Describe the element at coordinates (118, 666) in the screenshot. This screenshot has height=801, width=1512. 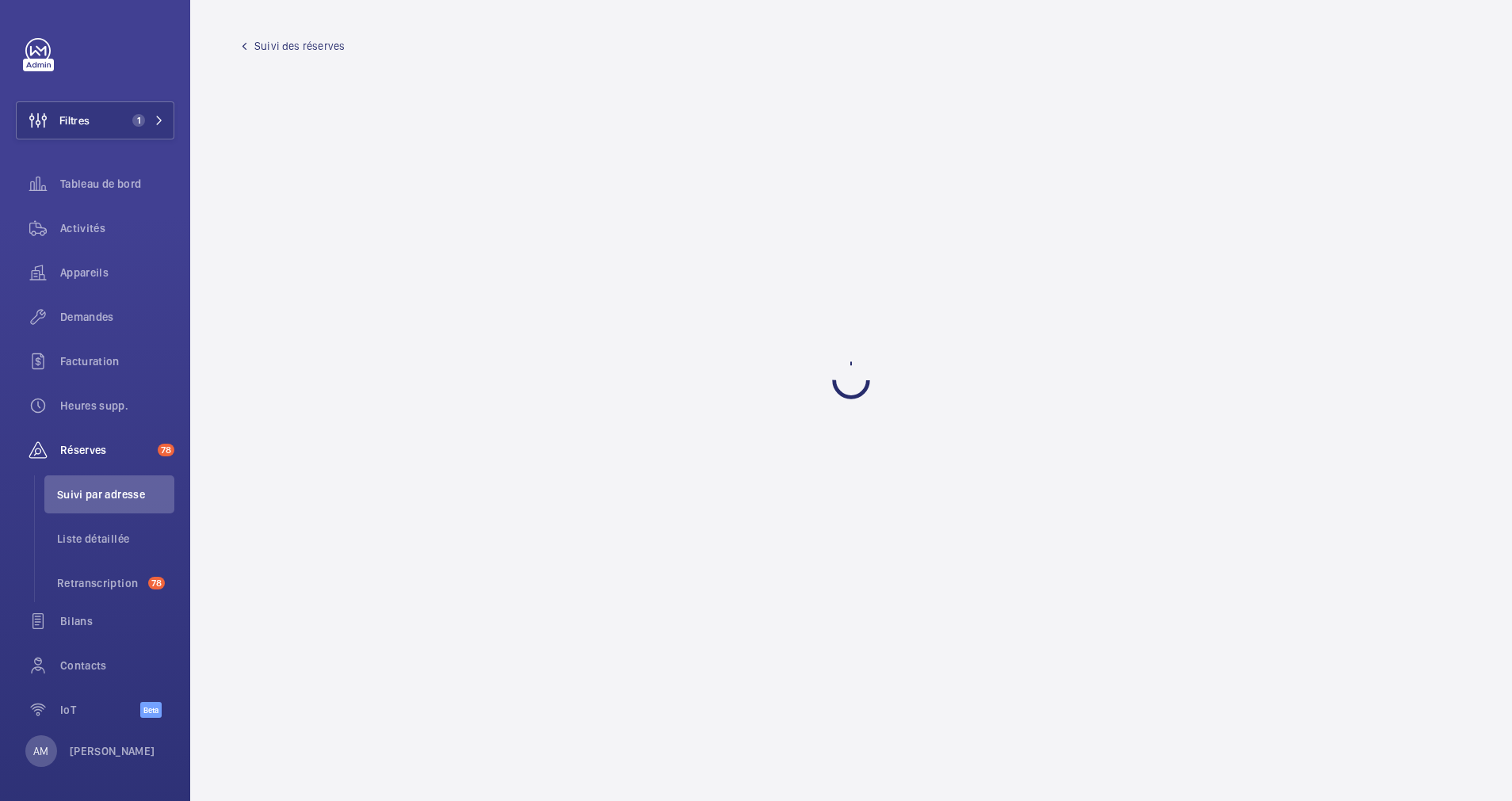
I see `span: Contacts` at that location.